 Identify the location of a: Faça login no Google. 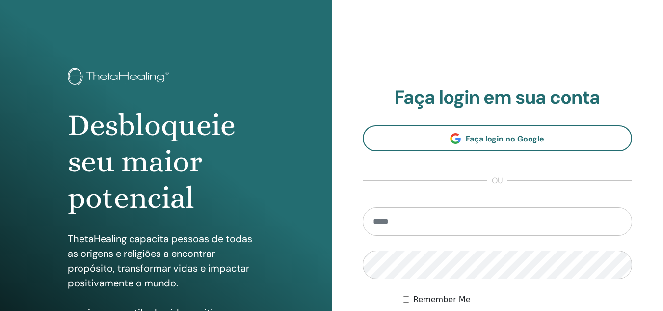
(498, 138).